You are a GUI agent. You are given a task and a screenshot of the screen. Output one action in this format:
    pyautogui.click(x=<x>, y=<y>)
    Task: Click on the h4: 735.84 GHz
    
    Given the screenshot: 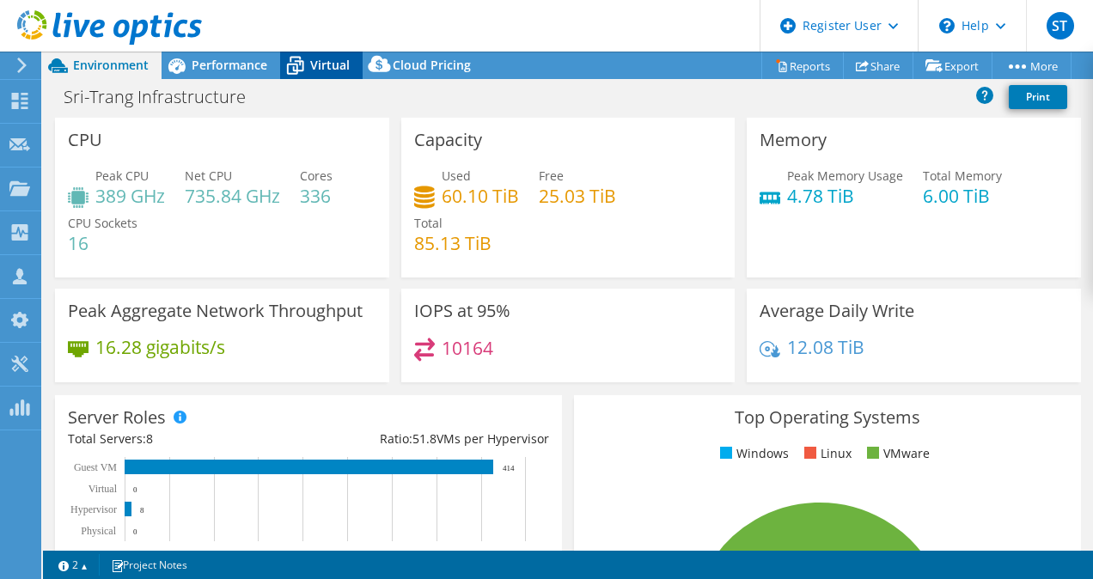 What is the action you would take?
    pyautogui.click(x=232, y=196)
    